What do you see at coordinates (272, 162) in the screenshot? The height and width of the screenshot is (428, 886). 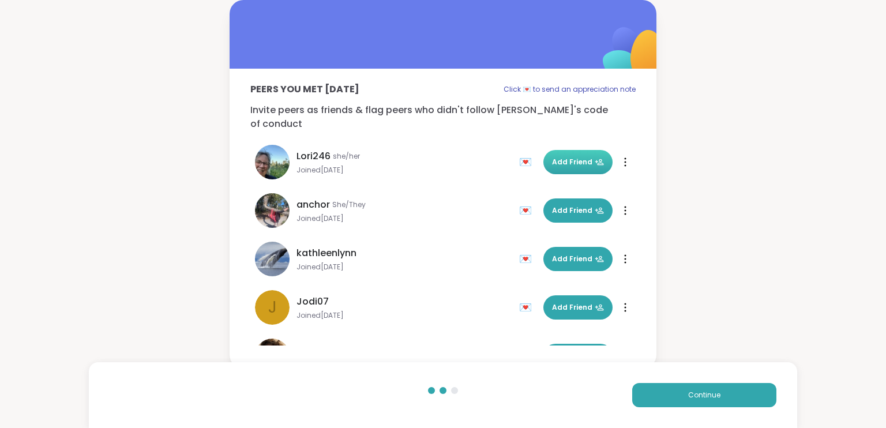 I see `img: Lori246` at bounding box center [272, 162].